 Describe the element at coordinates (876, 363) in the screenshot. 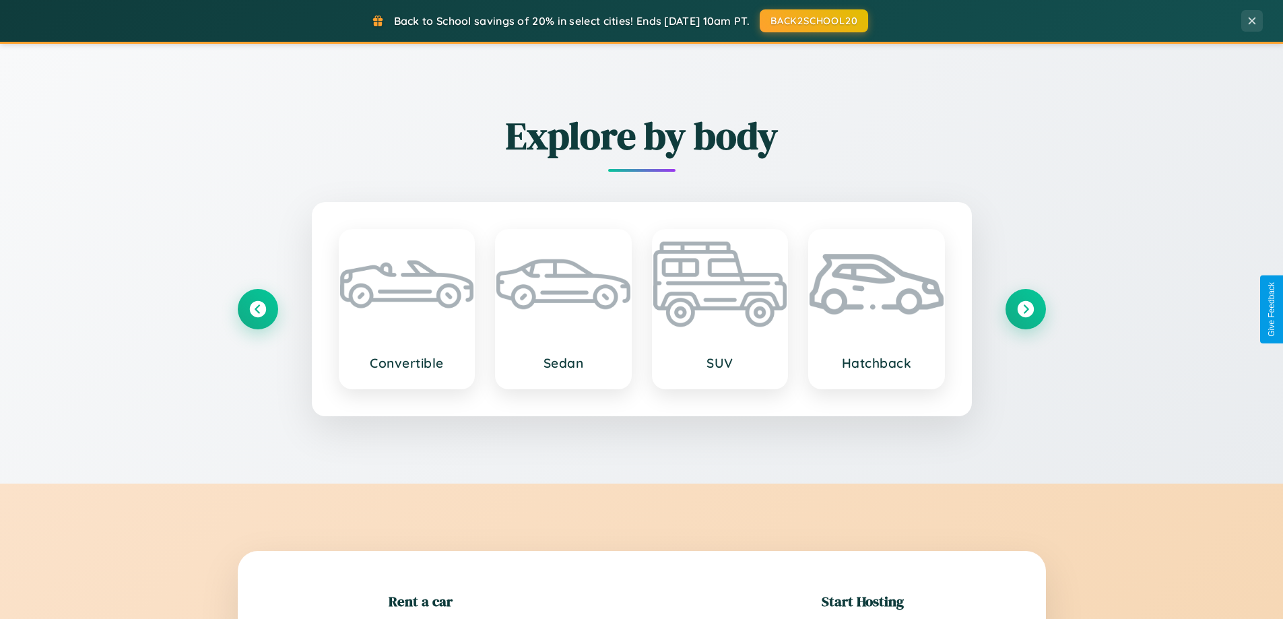

I see `h3: Hatchback` at that location.